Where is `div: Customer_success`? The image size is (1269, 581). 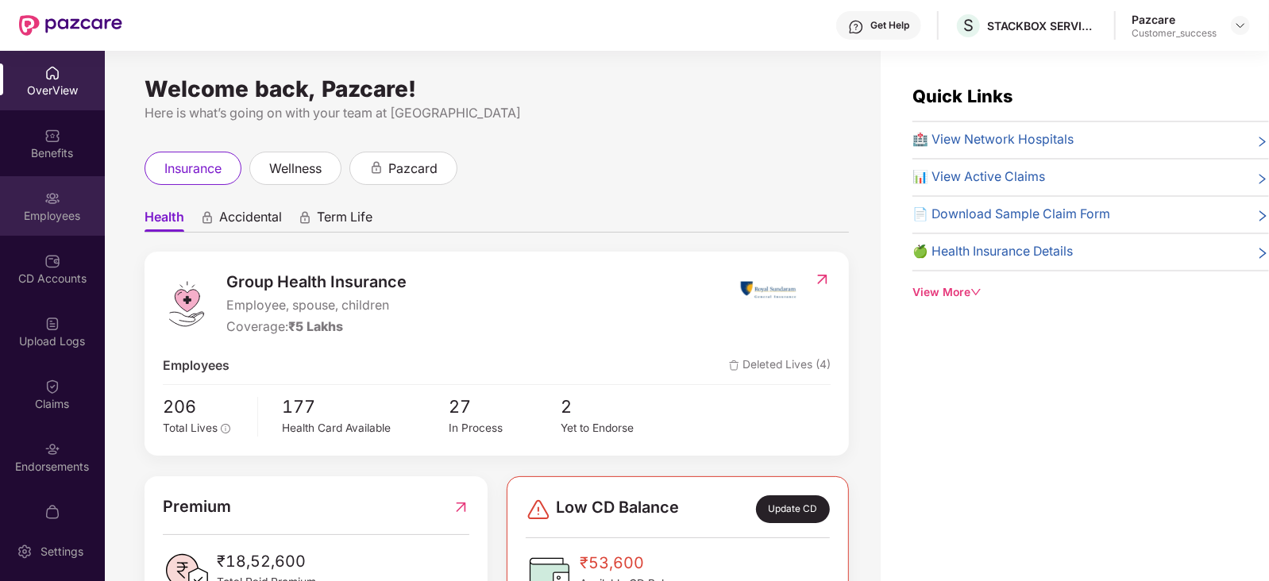 div: Customer_success is located at coordinates (1174, 33).